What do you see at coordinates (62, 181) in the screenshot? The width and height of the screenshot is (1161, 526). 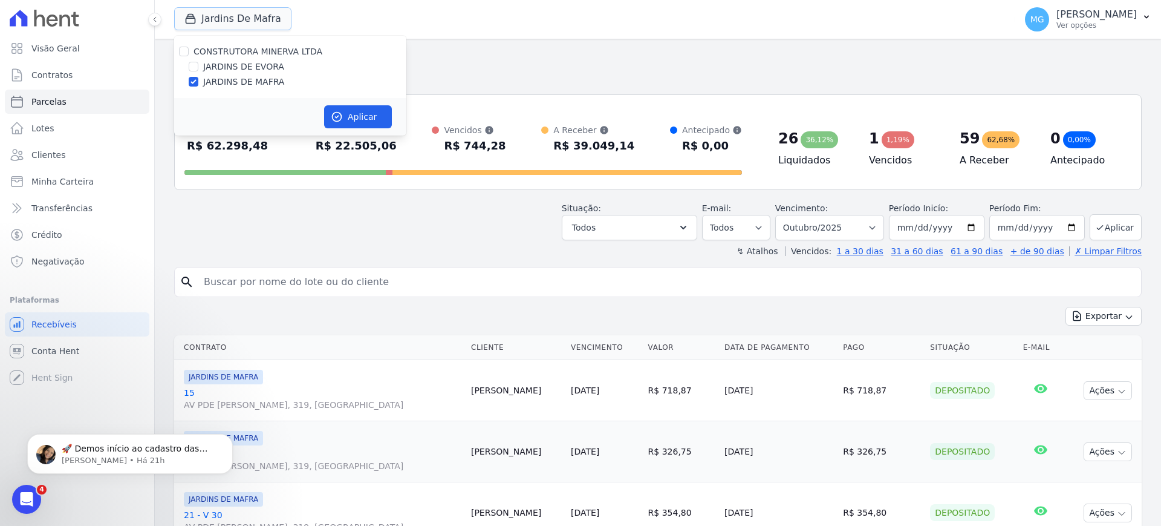 I see `span: Minha Carteira` at bounding box center [62, 181].